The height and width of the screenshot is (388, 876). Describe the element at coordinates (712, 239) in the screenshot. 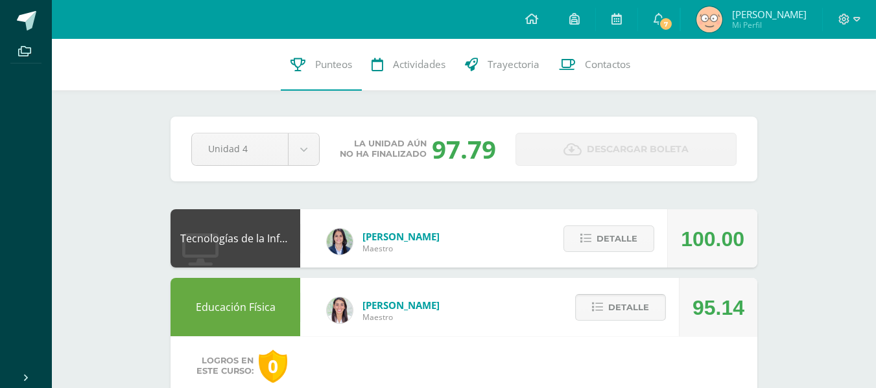

I see `div: 100.00` at that location.